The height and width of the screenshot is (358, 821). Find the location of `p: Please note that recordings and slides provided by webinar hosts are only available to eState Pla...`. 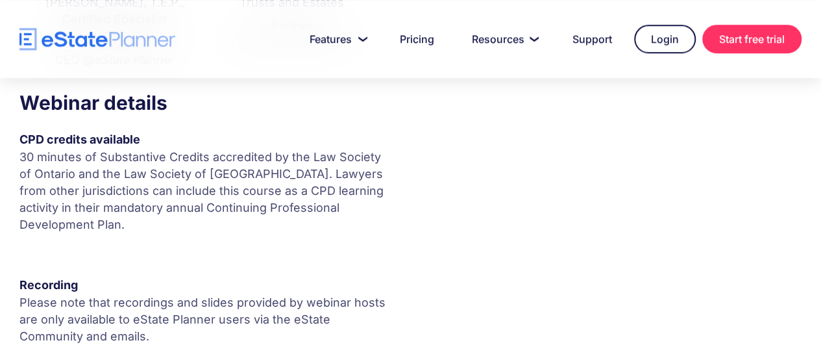

p: Please note that recordings and slides provided by webinar hosts are only available to eState Pla... is located at coordinates (203, 319).